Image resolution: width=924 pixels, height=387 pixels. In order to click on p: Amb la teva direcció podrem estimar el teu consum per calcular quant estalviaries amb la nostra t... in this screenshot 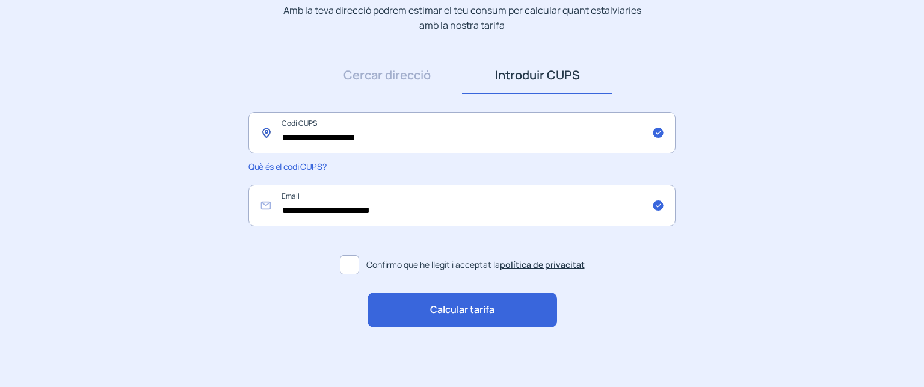, I will do `click(462, 17)`.